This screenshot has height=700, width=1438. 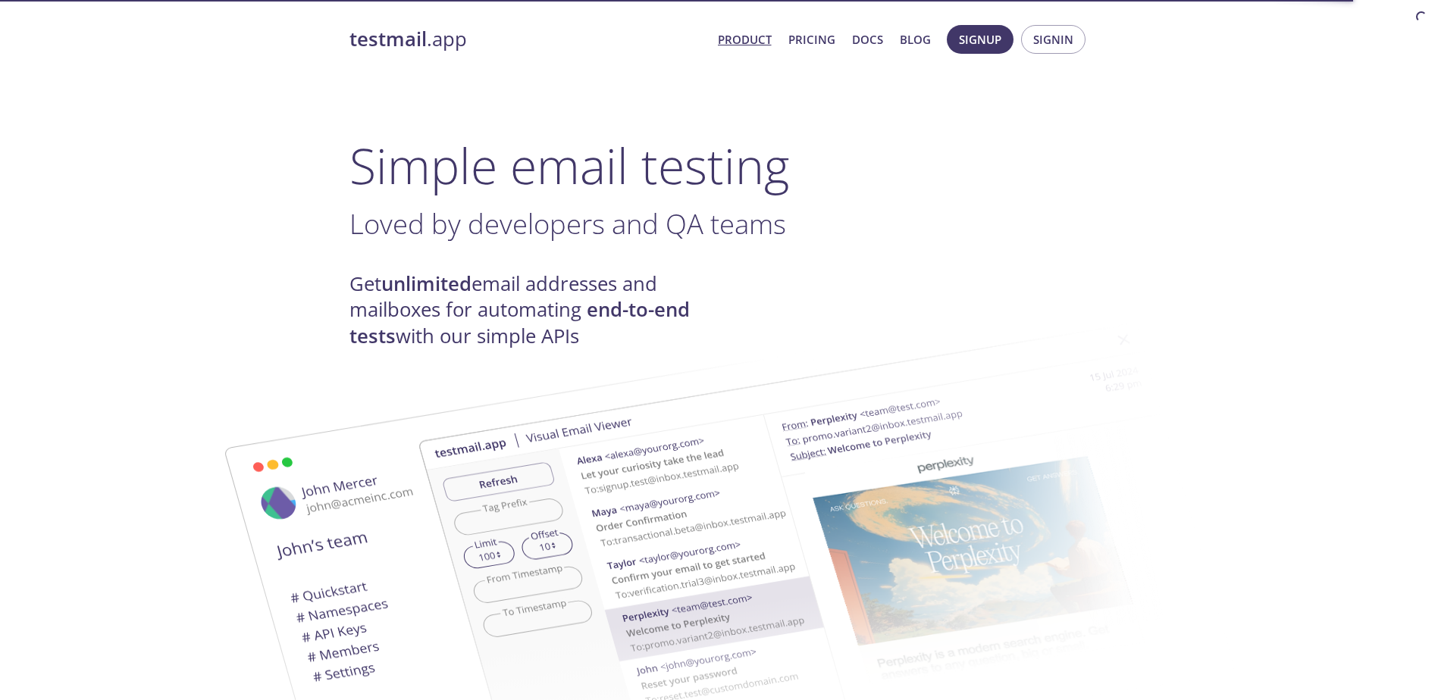 What do you see at coordinates (867, 39) in the screenshot?
I see `a: Docs` at bounding box center [867, 39].